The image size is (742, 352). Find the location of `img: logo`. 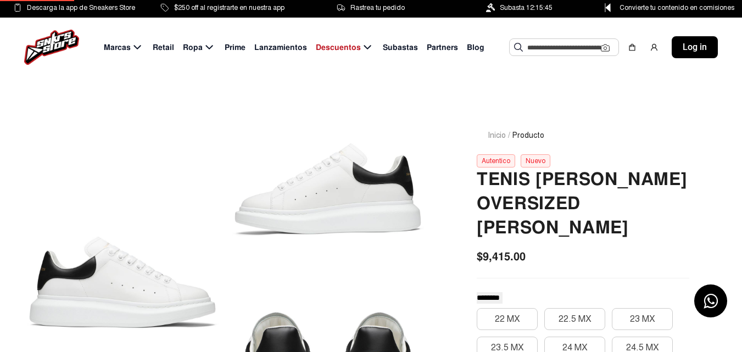

img: logo is located at coordinates (52, 47).